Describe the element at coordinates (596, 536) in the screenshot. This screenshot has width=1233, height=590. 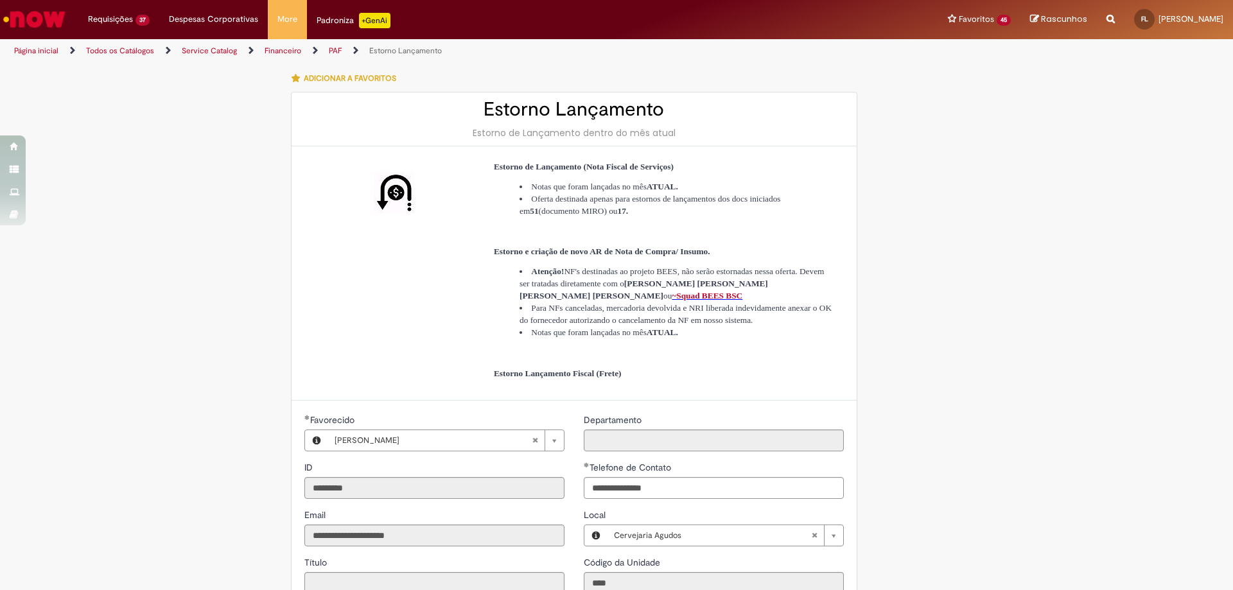
I see `button: Local, Visualizar este registro Cervejaria Agudos` at that location.